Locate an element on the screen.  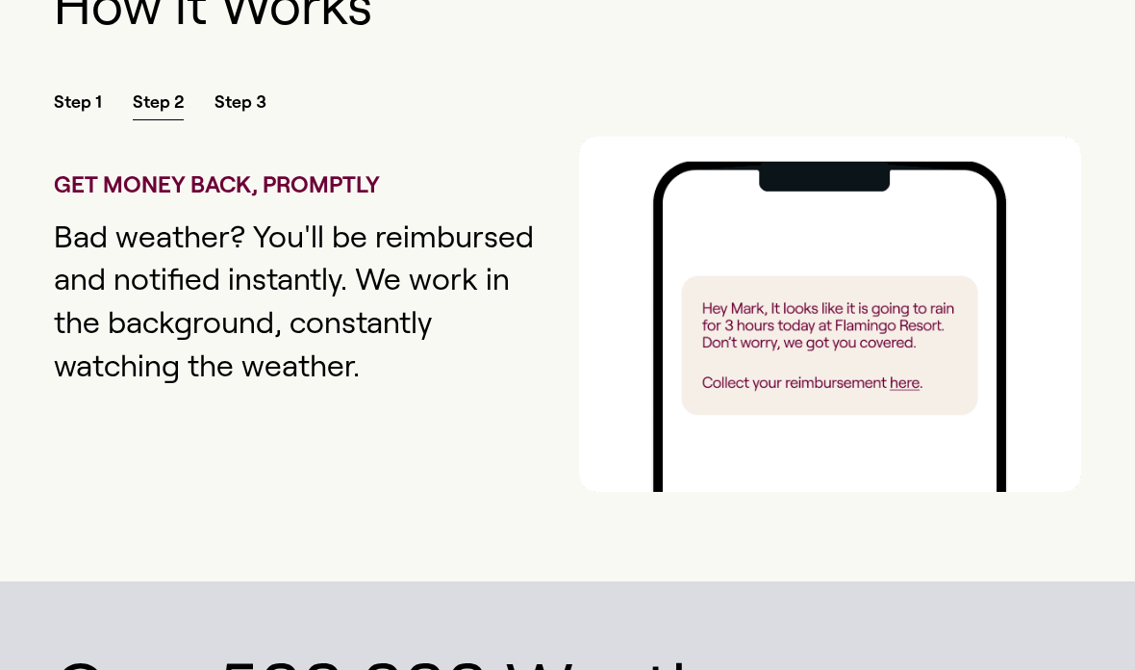
span: Step 1 is located at coordinates (78, 105).